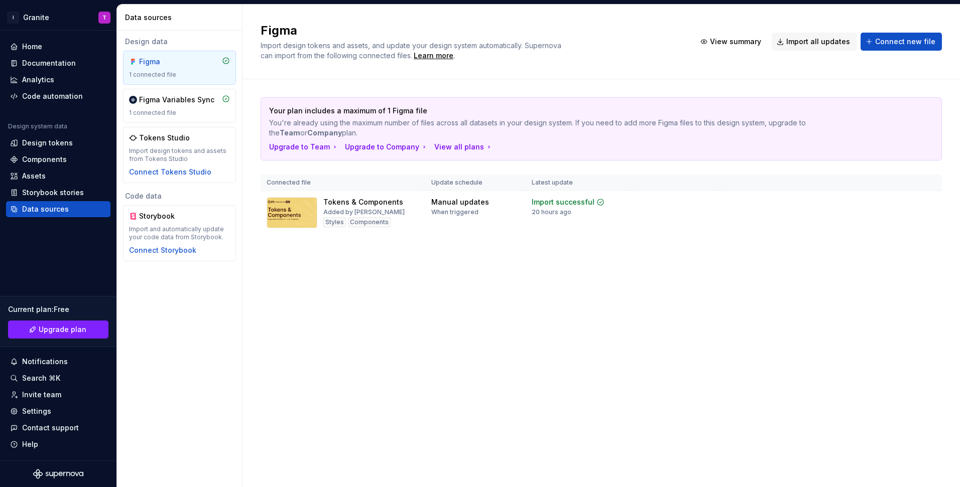  I want to click on div: T, so click(104, 18).